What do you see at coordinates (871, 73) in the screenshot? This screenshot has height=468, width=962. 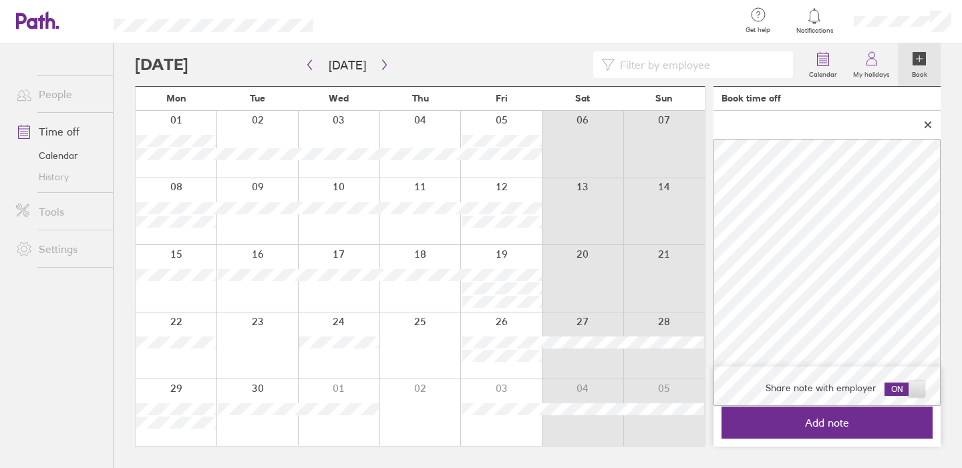 I see `label: My holidays` at bounding box center [871, 73].